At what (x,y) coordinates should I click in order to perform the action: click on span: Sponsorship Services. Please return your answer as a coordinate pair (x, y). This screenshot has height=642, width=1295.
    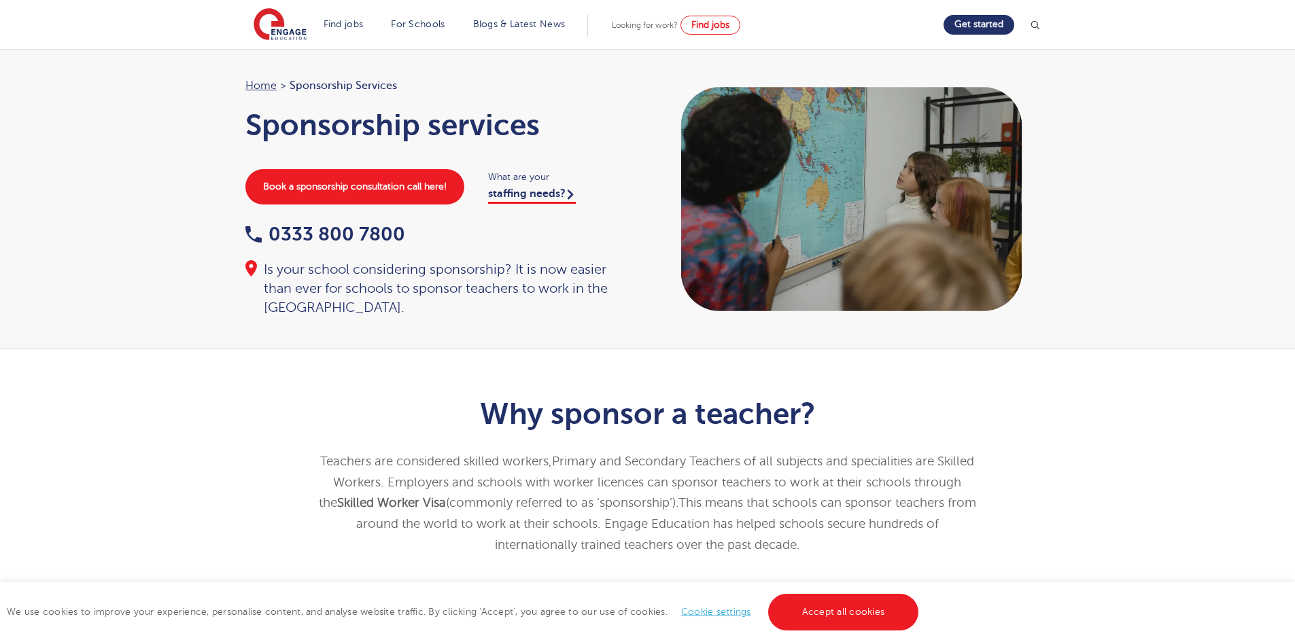
    Looking at the image, I should click on (343, 86).